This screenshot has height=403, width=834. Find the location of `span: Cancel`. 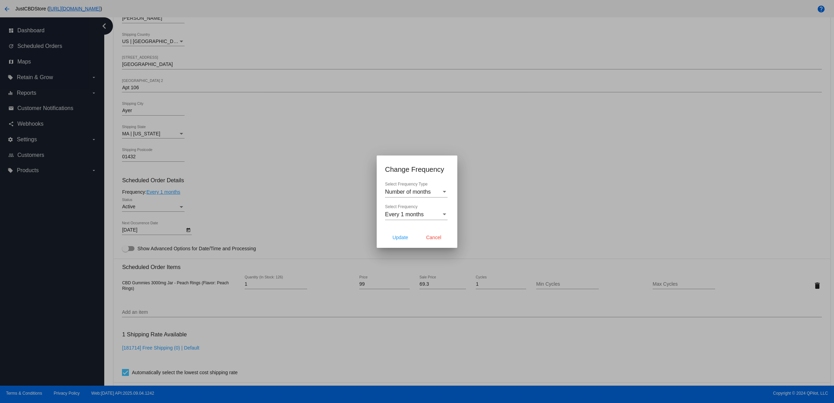

span: Cancel is located at coordinates (434, 238).